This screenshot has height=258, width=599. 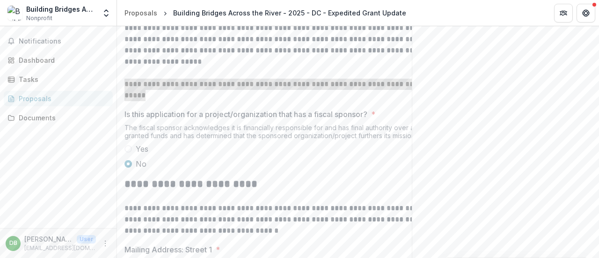 What do you see at coordinates (246, 114) in the screenshot?
I see `p: Is this application for a project/organization that has a fiscal sponsor?` at bounding box center [246, 114].